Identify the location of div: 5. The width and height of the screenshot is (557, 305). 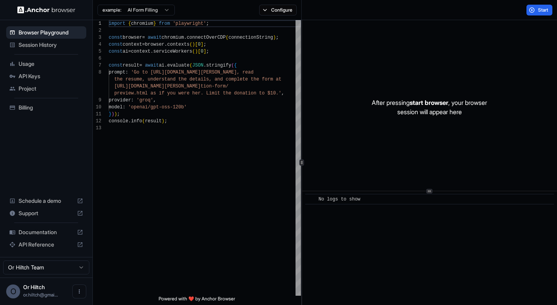
(97, 51).